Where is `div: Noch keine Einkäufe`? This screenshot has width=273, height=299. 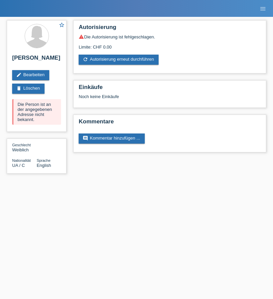 div: Noch keine Einkäufe is located at coordinates (170, 99).